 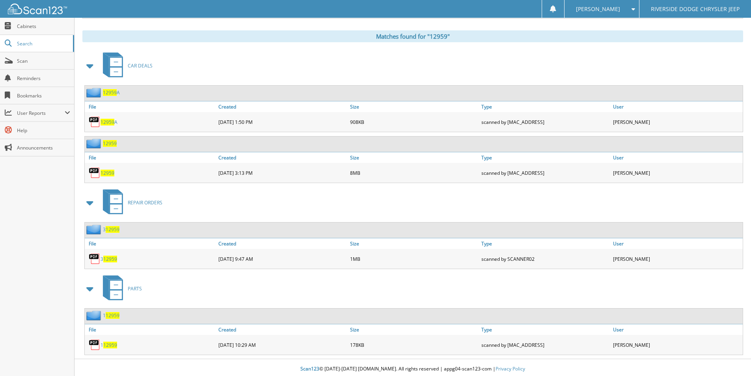 What do you see at coordinates (695, 9) in the screenshot?
I see `span: RIVERSIDE DODGE CHRYSLER JEEP` at bounding box center [695, 9].